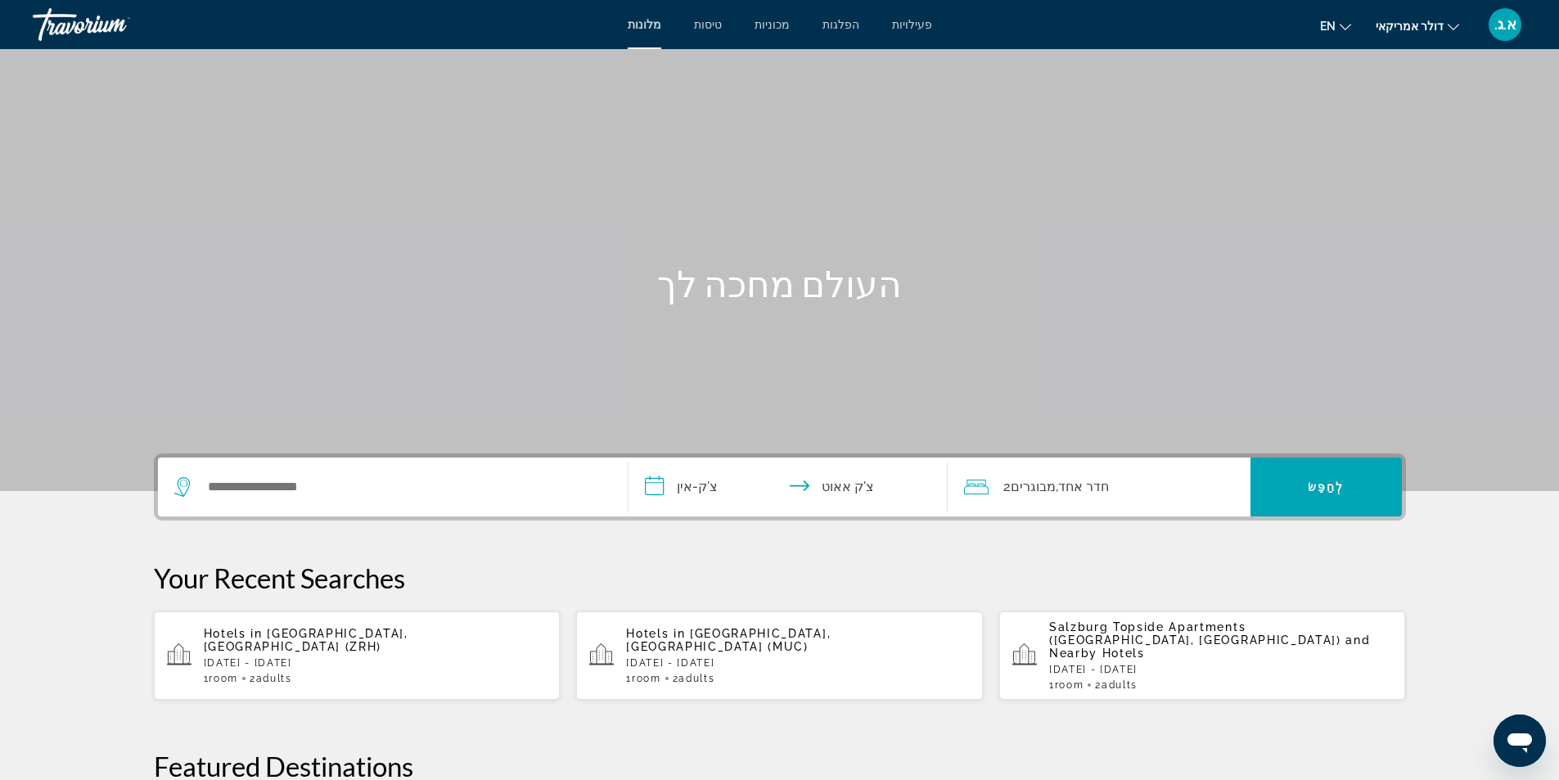 The image size is (1559, 780). Describe the element at coordinates (912, 25) in the screenshot. I see `font: פעילויות` at that location.